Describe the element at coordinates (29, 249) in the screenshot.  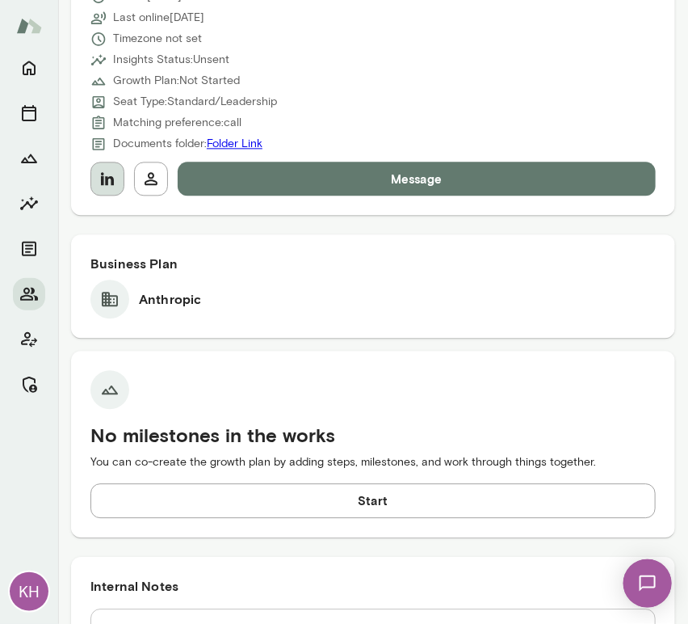
I see `button: Documents` at that location.